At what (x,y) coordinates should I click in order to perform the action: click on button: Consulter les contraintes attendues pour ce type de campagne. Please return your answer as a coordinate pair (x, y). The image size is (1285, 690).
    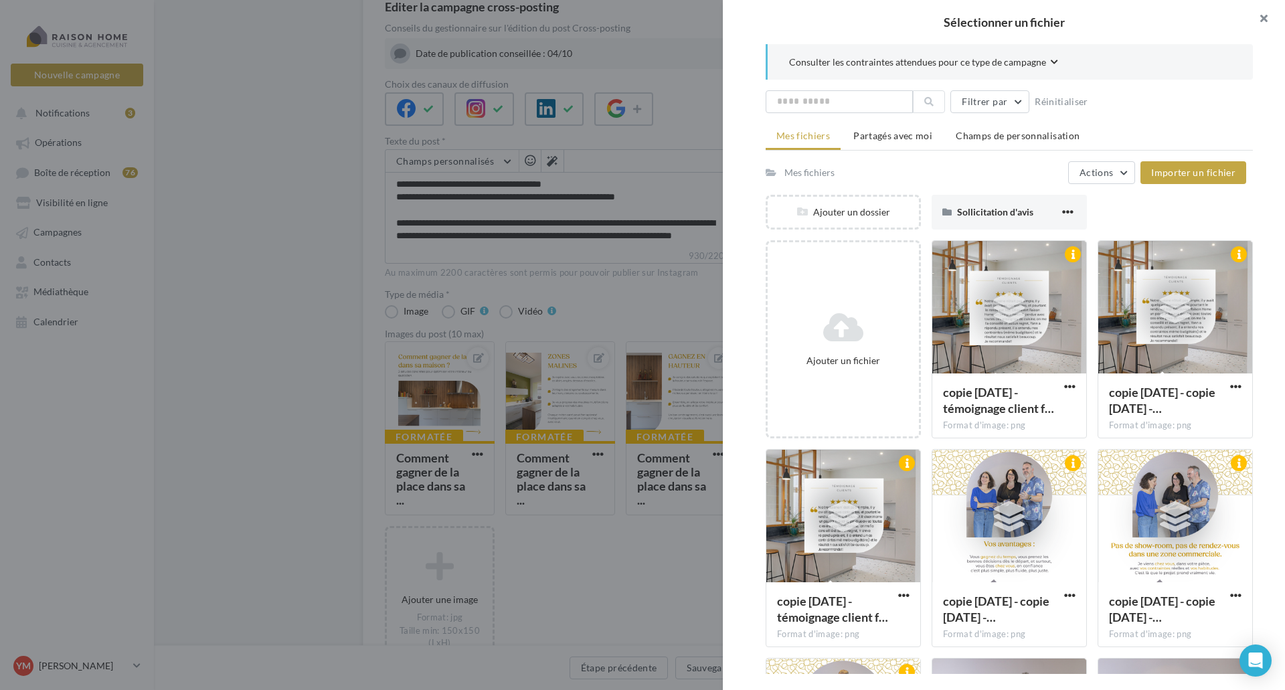
    Looking at the image, I should click on (924, 63).